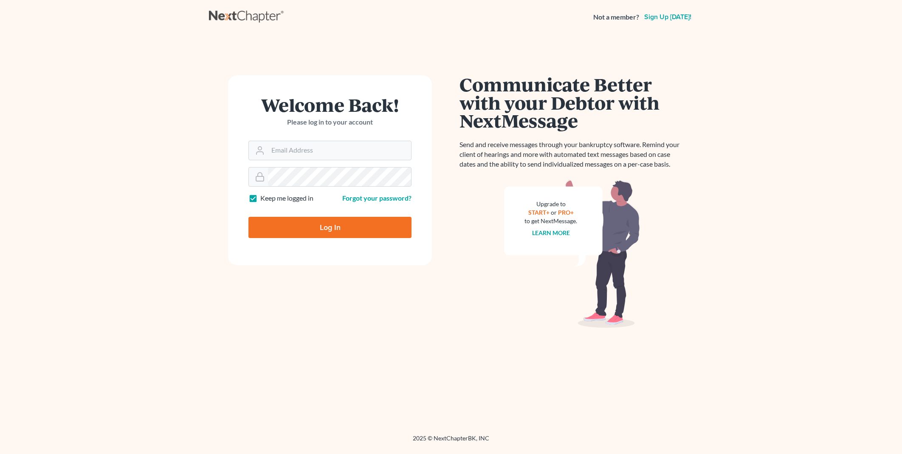  I want to click on div: to get NextMessage., so click(551, 221).